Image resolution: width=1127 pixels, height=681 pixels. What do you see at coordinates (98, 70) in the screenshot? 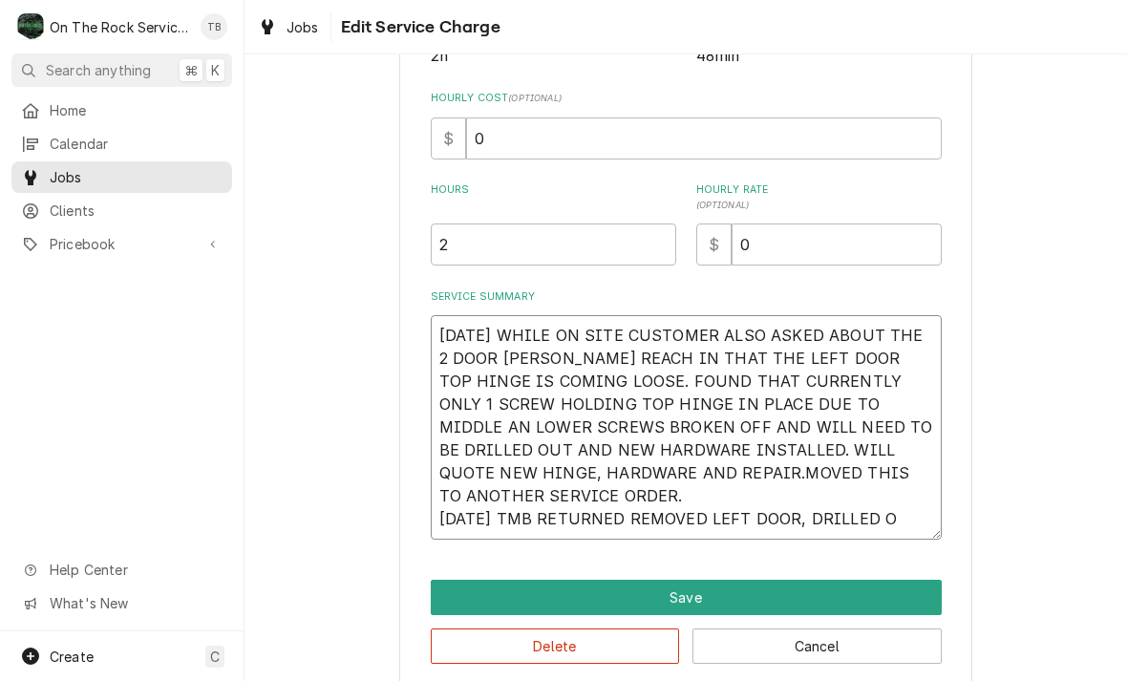
I see `span: Search anything` at bounding box center [98, 70].